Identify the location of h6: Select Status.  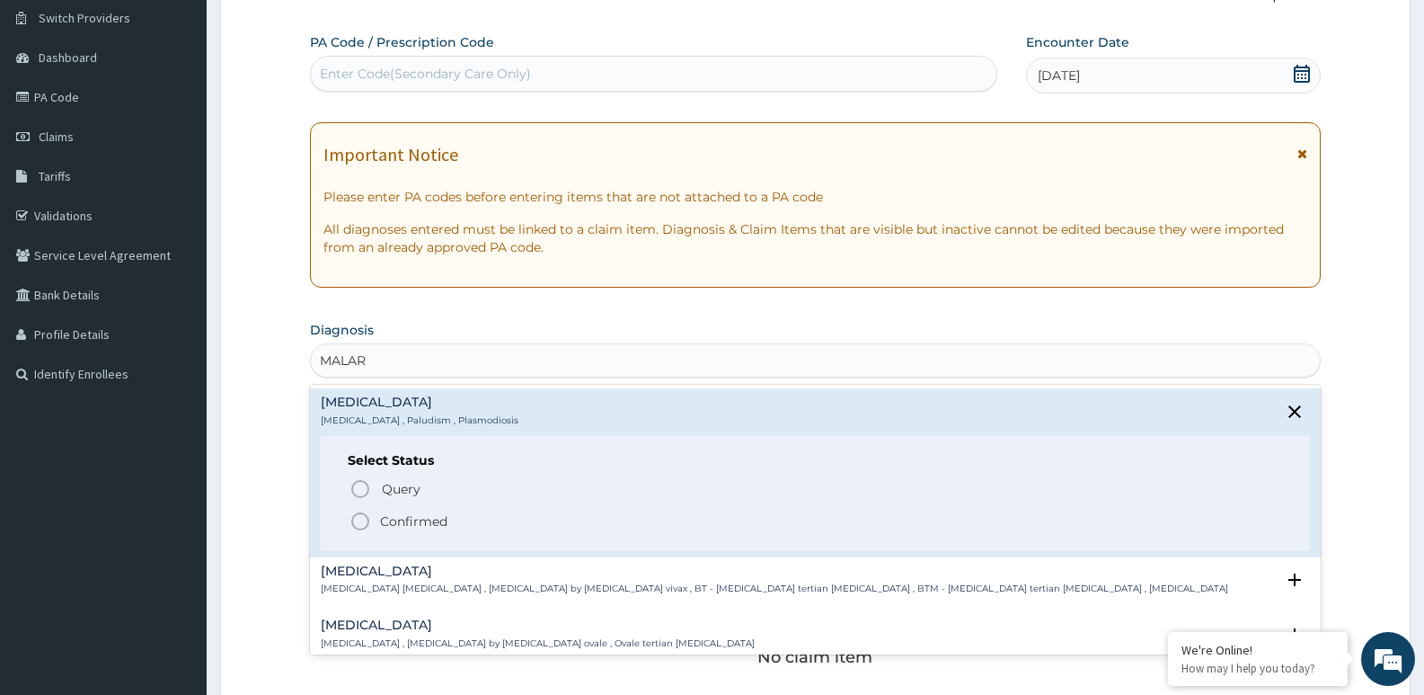
(815, 460).